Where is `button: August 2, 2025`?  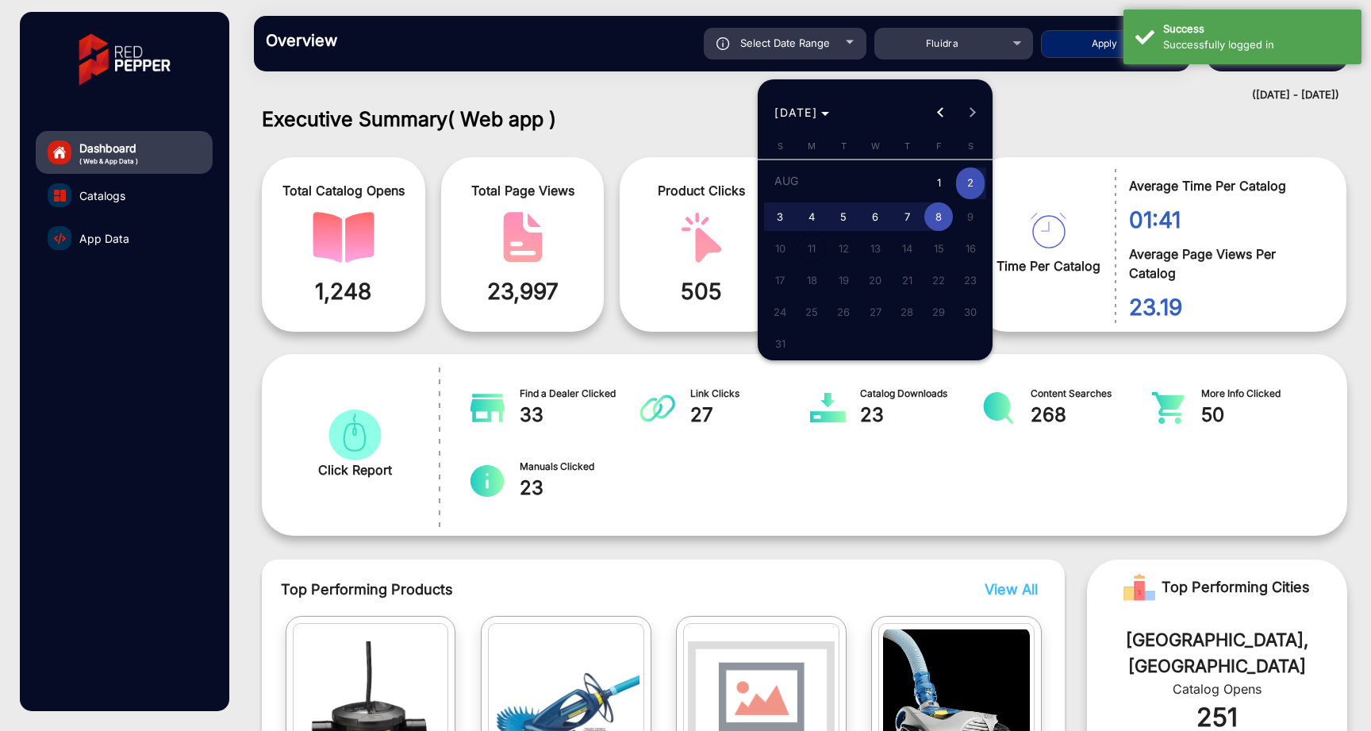
button: August 2, 2025 is located at coordinates (970, 182).